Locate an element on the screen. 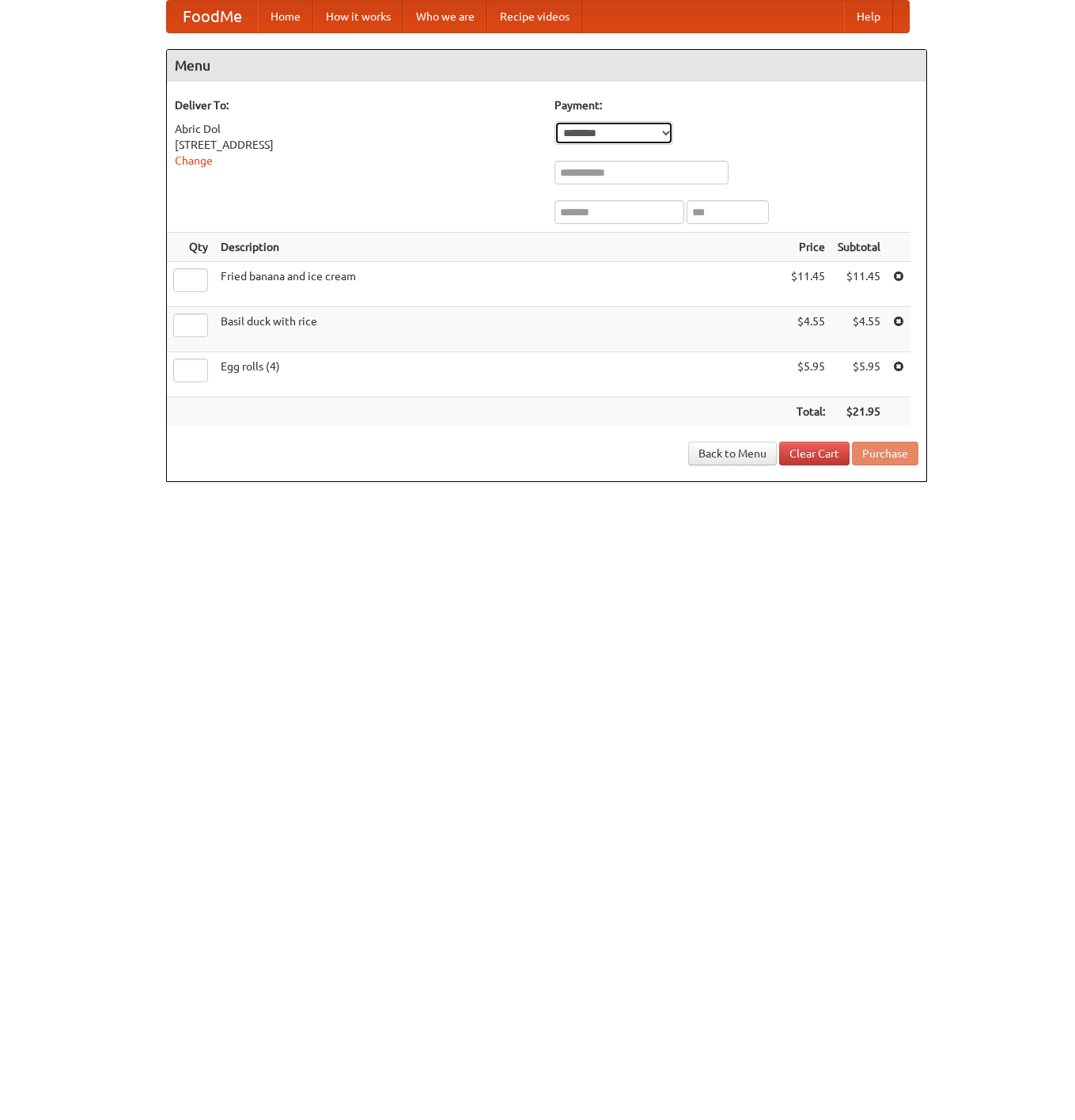  th: Subtotal is located at coordinates (859, 247).